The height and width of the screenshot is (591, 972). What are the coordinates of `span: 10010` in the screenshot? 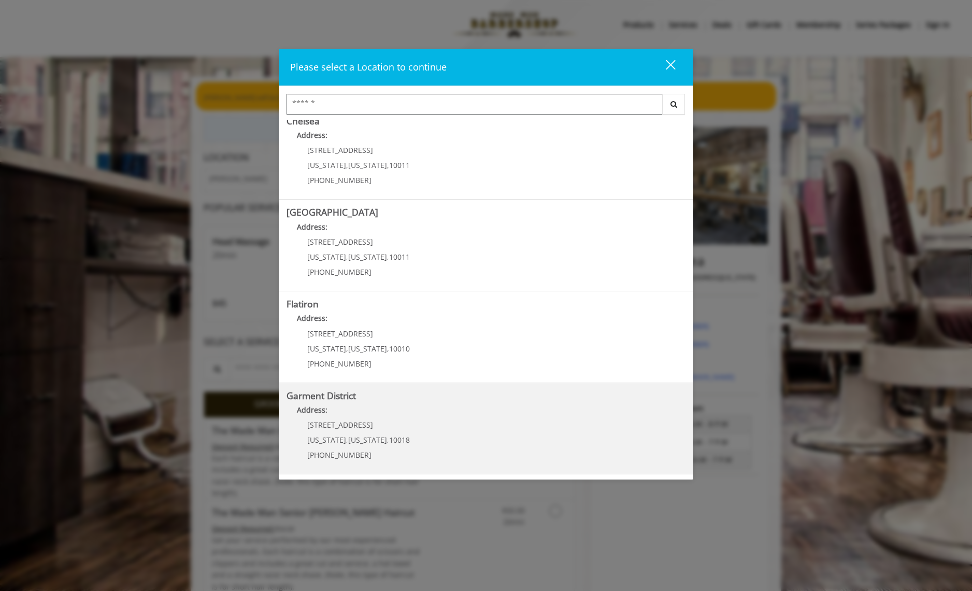 It's located at (400, 348).